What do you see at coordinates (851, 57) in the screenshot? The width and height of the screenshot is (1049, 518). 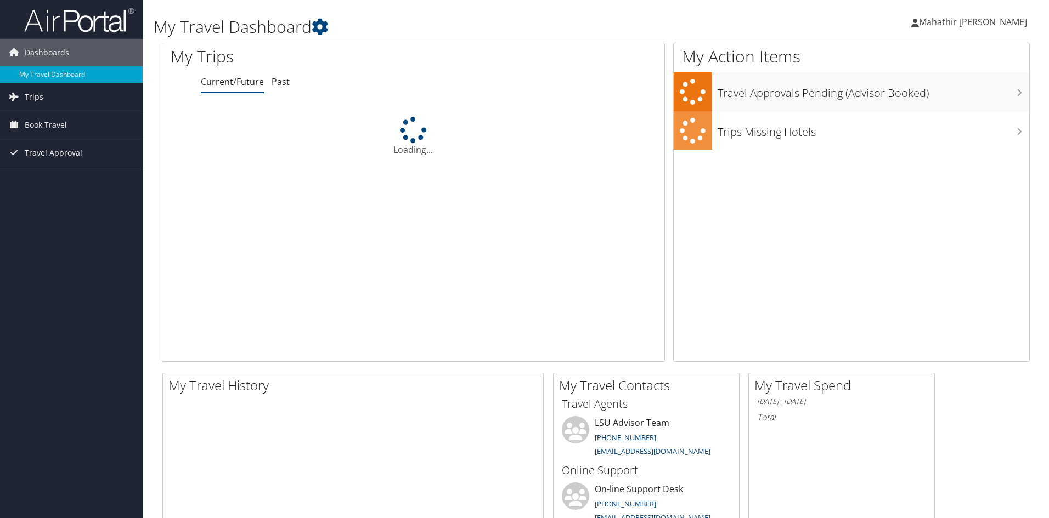 I see `h1: My Action Items` at bounding box center [851, 57].